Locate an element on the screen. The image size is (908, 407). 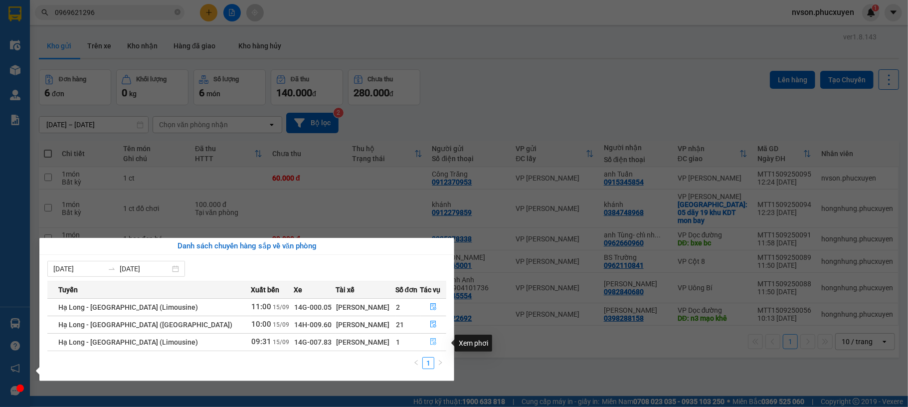
input: Từ ngày is located at coordinates (78, 269).